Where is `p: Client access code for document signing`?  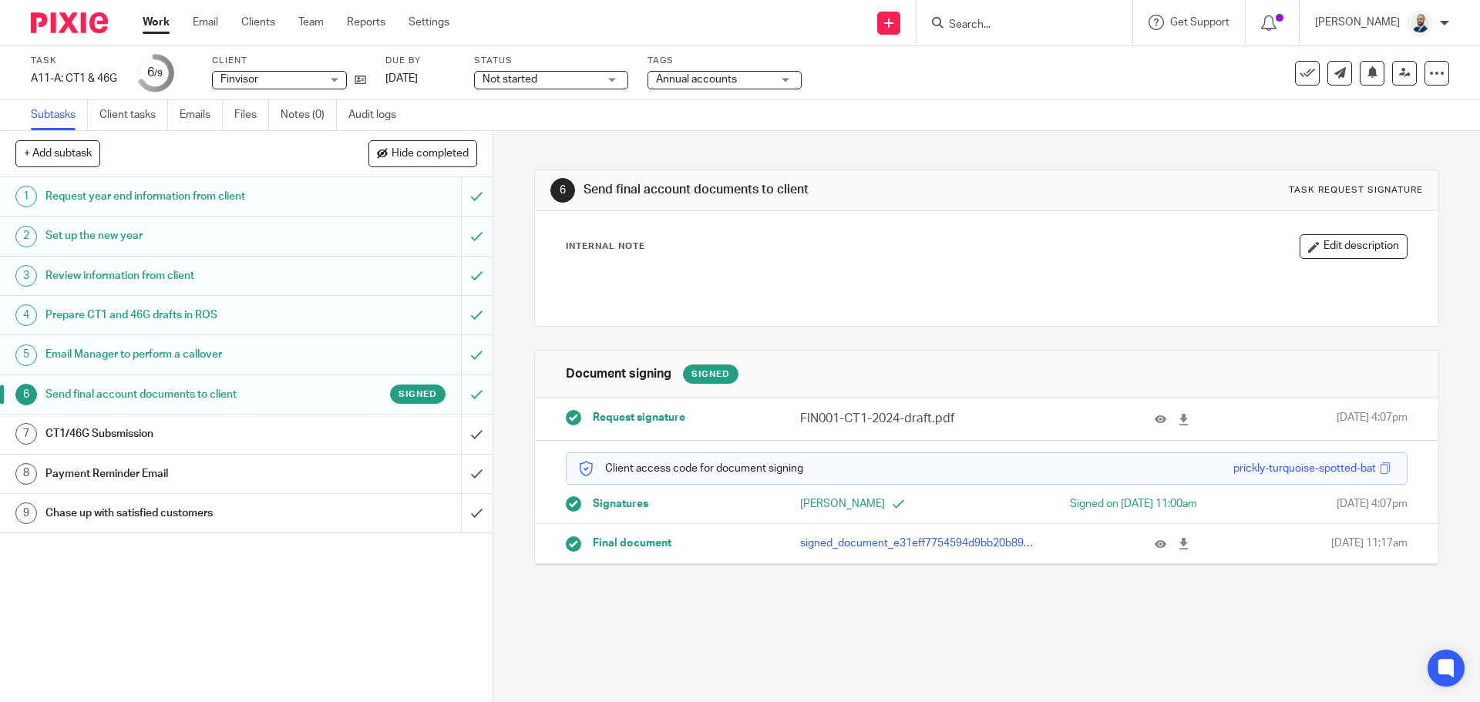 p: Client access code for document signing is located at coordinates (690, 469).